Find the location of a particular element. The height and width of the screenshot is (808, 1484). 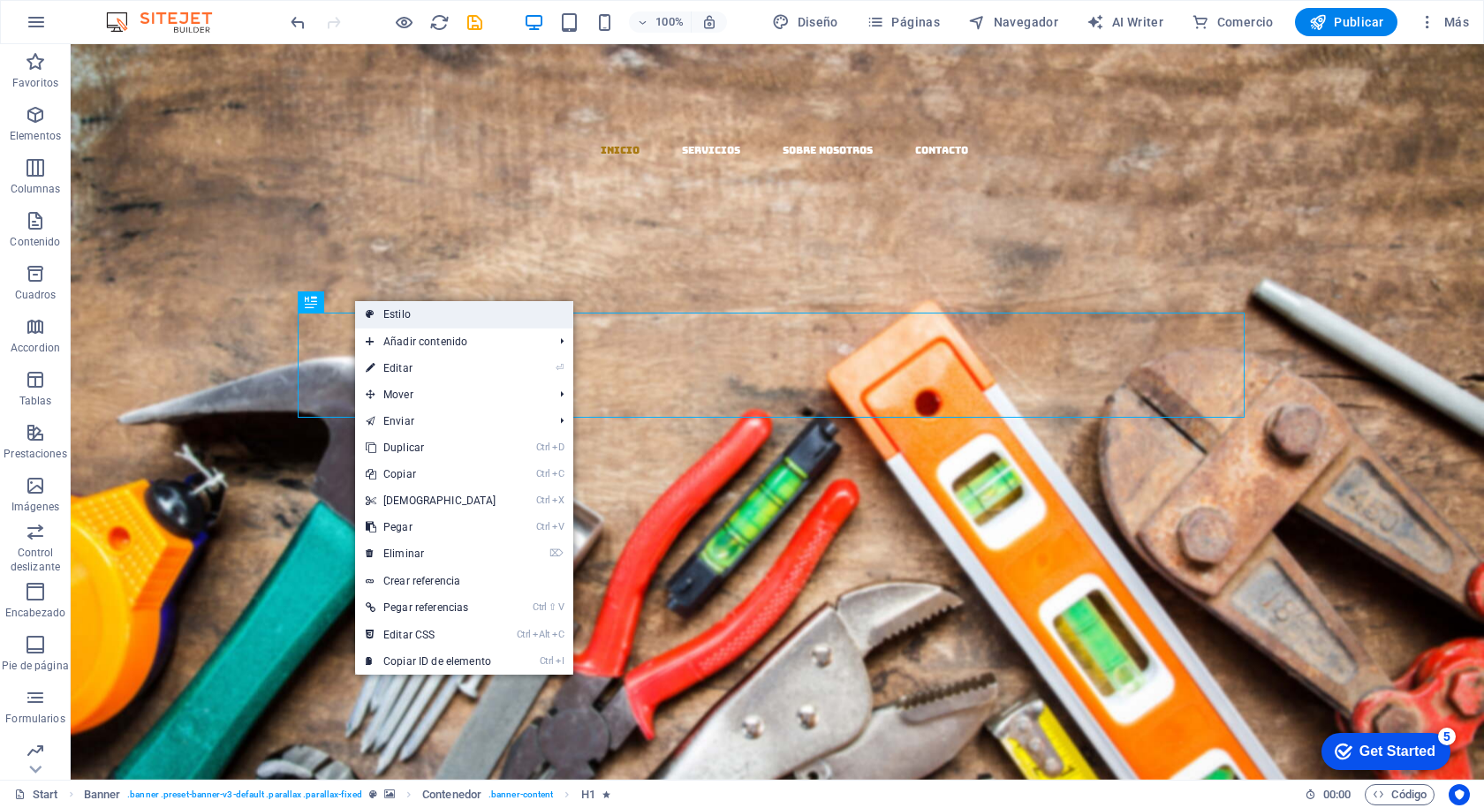

button: Páginas is located at coordinates (903, 22).